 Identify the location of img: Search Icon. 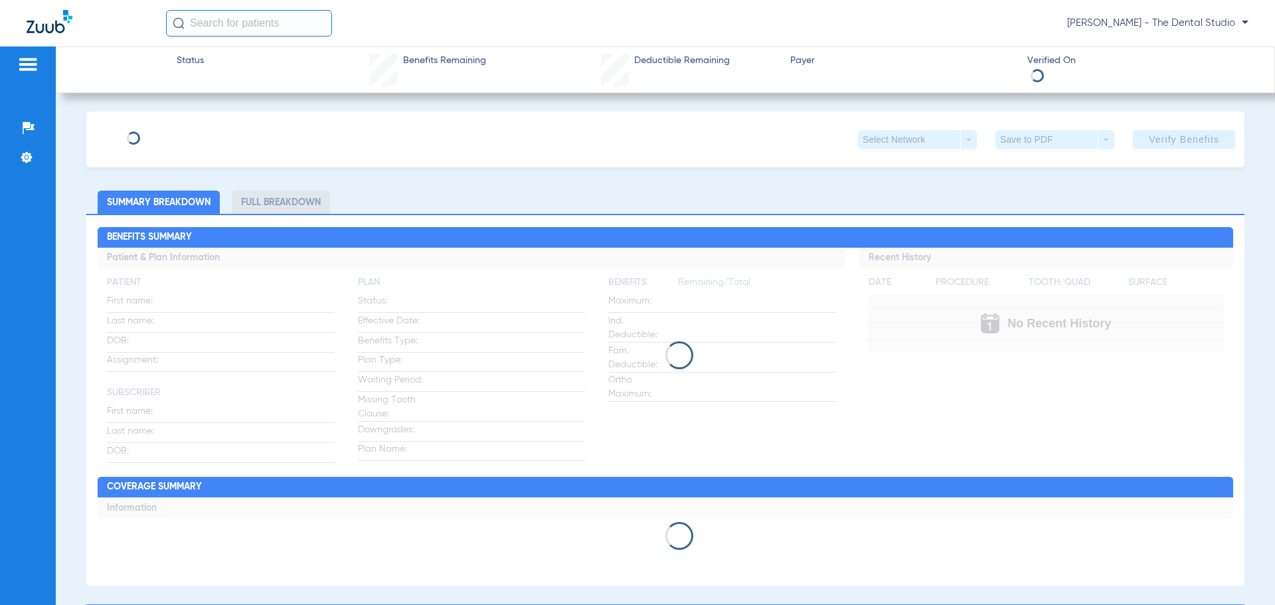
(179, 23).